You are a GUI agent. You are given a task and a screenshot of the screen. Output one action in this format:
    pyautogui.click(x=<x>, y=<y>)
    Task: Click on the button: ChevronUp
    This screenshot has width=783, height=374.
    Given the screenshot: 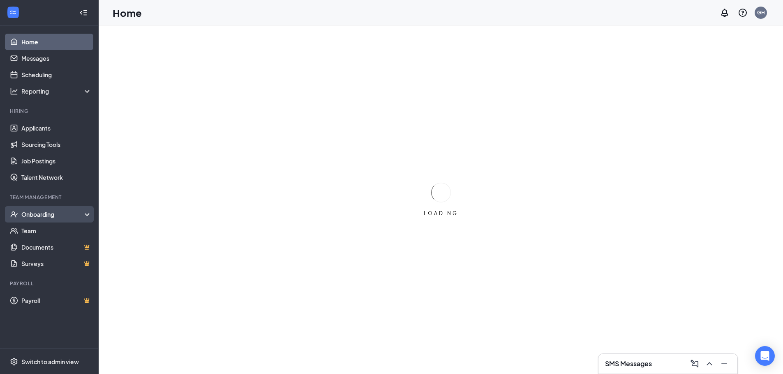 What is the action you would take?
    pyautogui.click(x=709, y=364)
    